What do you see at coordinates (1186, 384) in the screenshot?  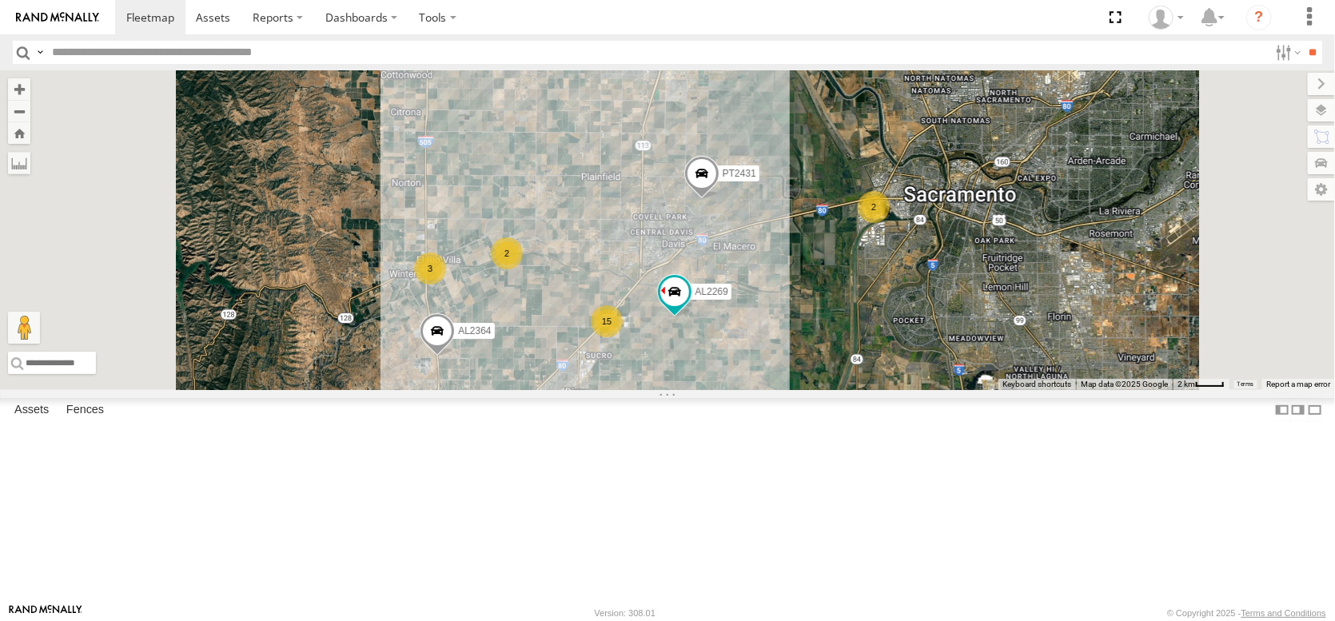 I see `span: 2 km` at bounding box center [1186, 384].